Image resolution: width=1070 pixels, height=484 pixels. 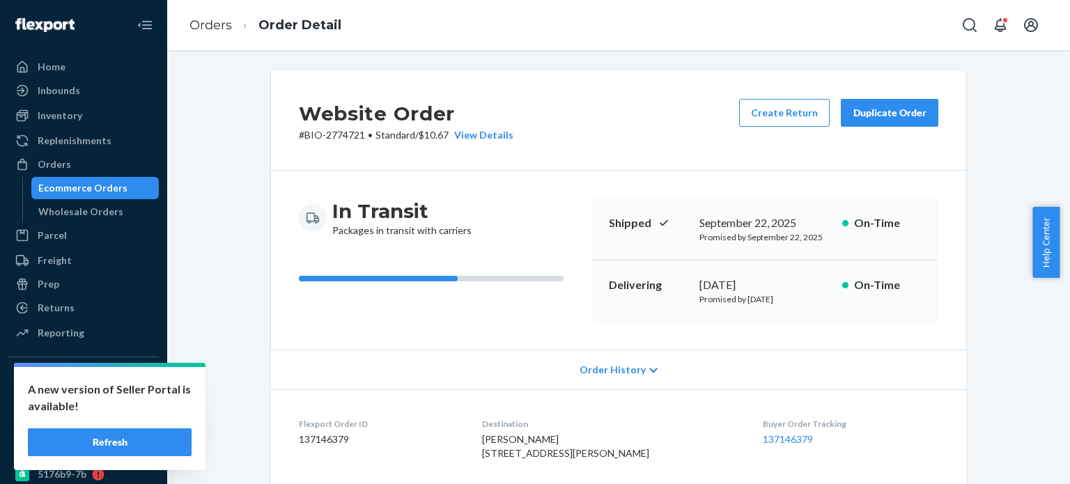 What do you see at coordinates (765, 223) in the screenshot?
I see `div: September 22, 2025` at bounding box center [765, 223].